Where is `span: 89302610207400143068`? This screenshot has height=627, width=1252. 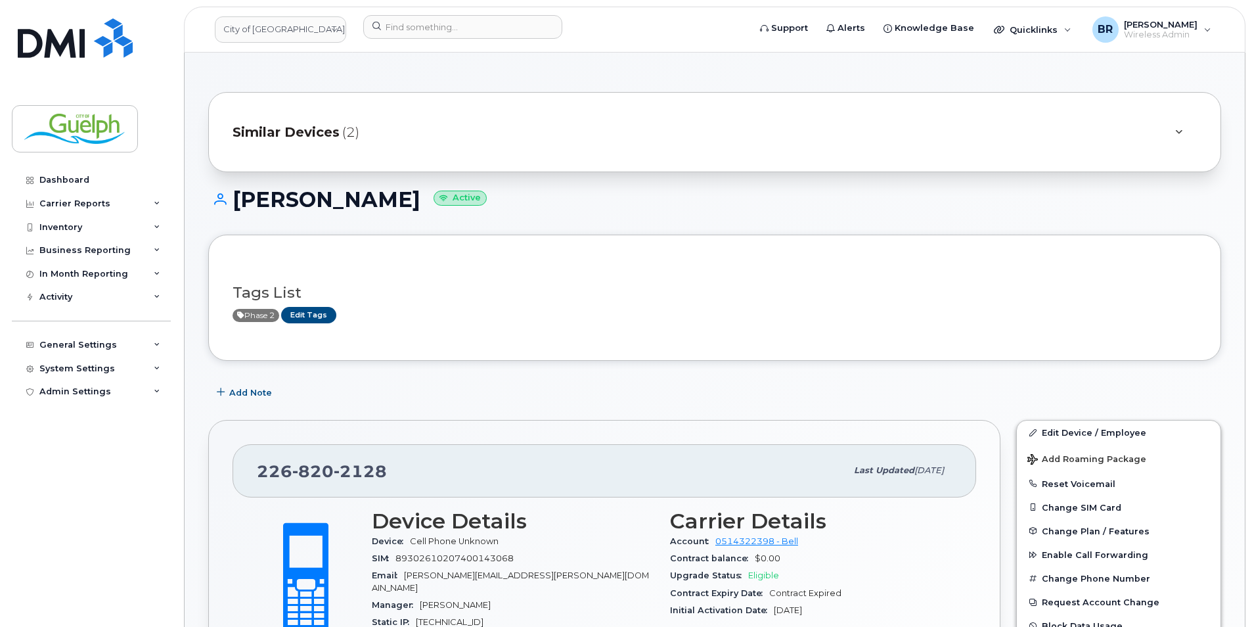 span: 89302610207400143068 is located at coordinates (455, 558).